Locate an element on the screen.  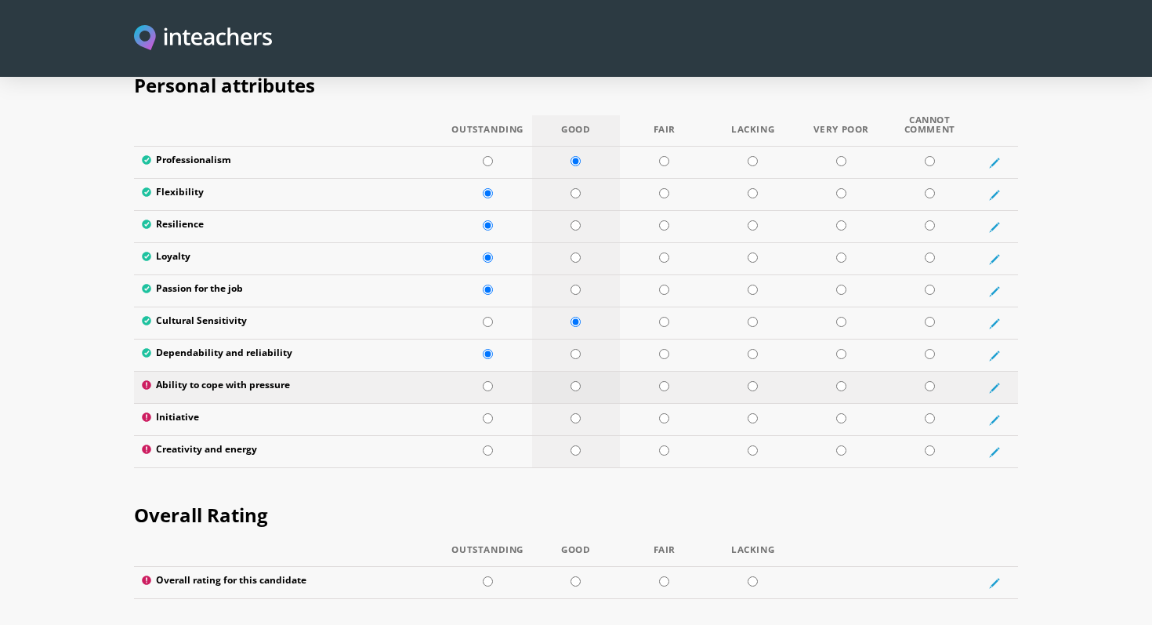
label: Professionalism is located at coordinates (288, 162).